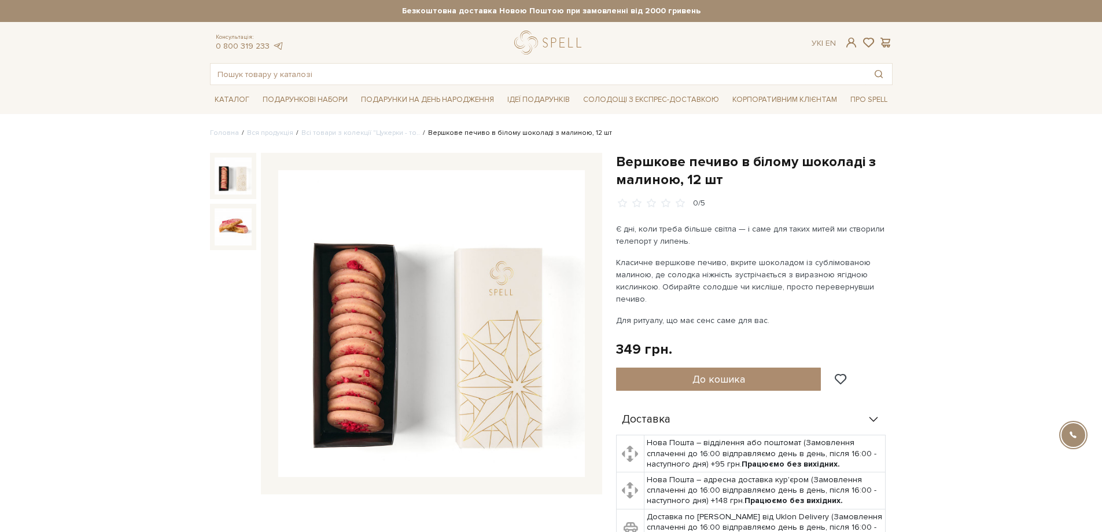  I want to click on a: Головна, so click(224, 132).